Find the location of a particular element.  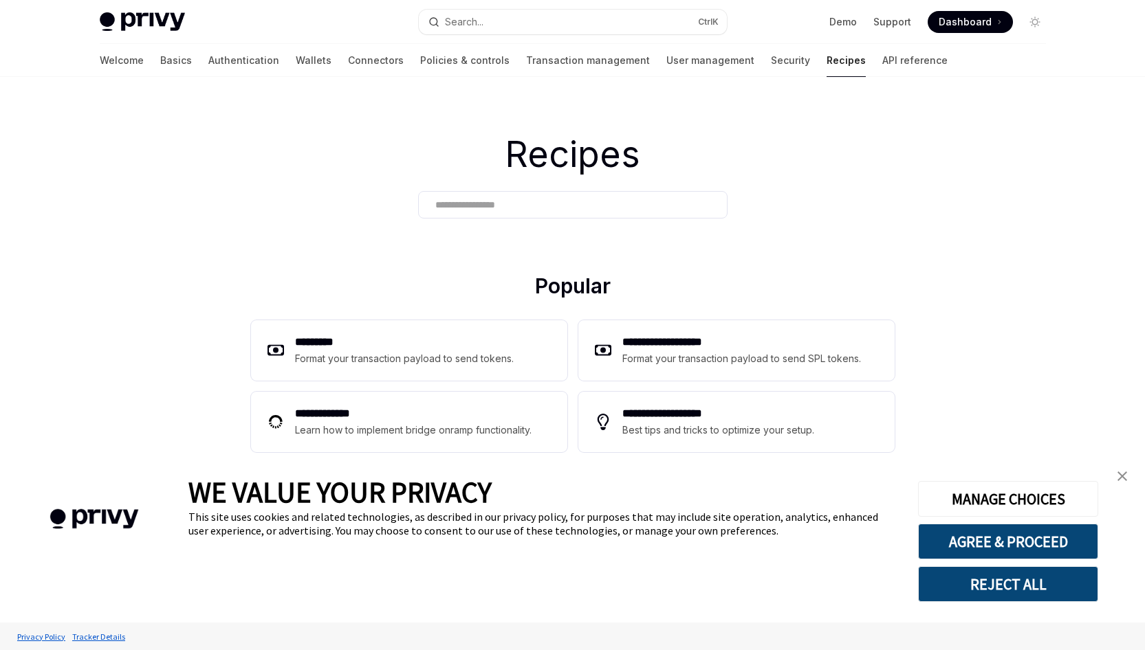

div: Best tips and tricks to optimize your setup. is located at coordinates (718, 430).